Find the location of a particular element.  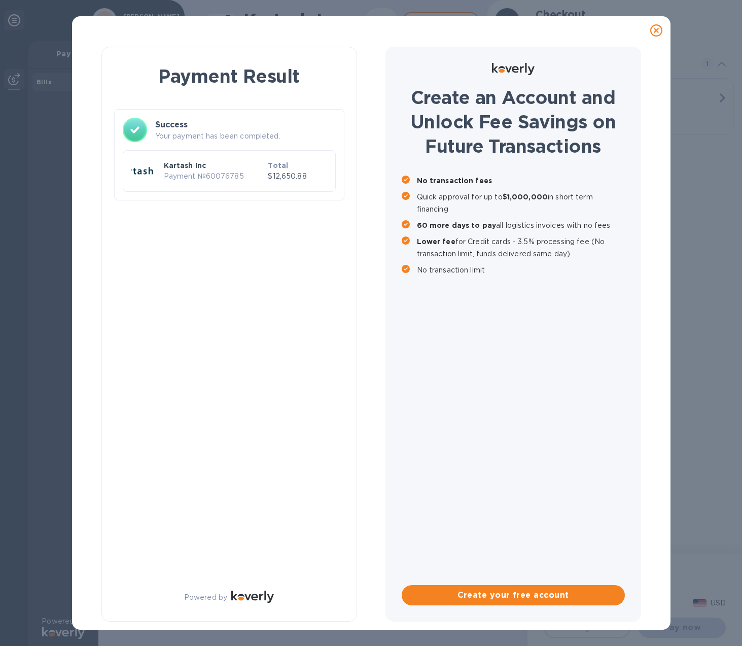

p: Your payment has been completed. is located at coordinates (246, 136).